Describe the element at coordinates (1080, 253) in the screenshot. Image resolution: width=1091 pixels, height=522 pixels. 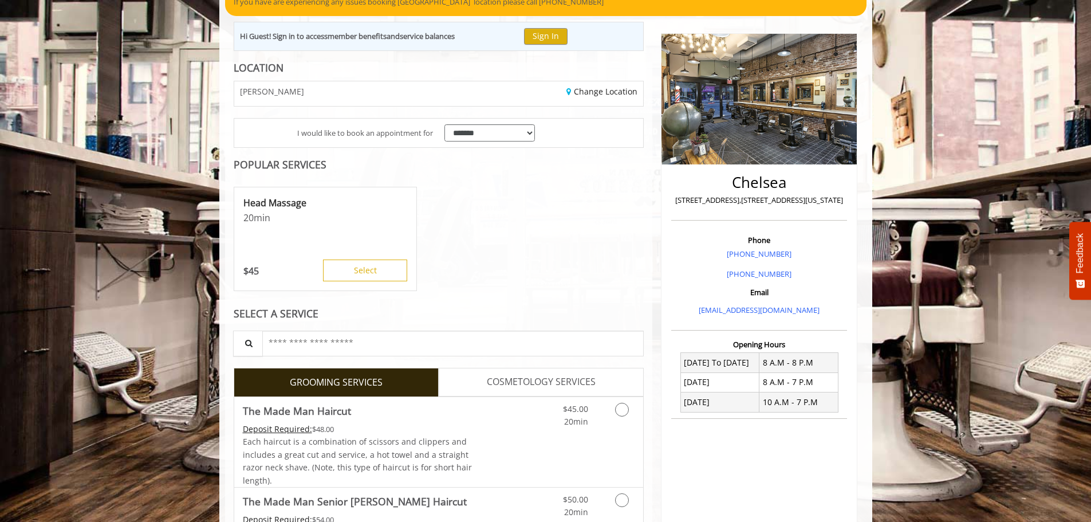
I see `span: Feedback` at that location.